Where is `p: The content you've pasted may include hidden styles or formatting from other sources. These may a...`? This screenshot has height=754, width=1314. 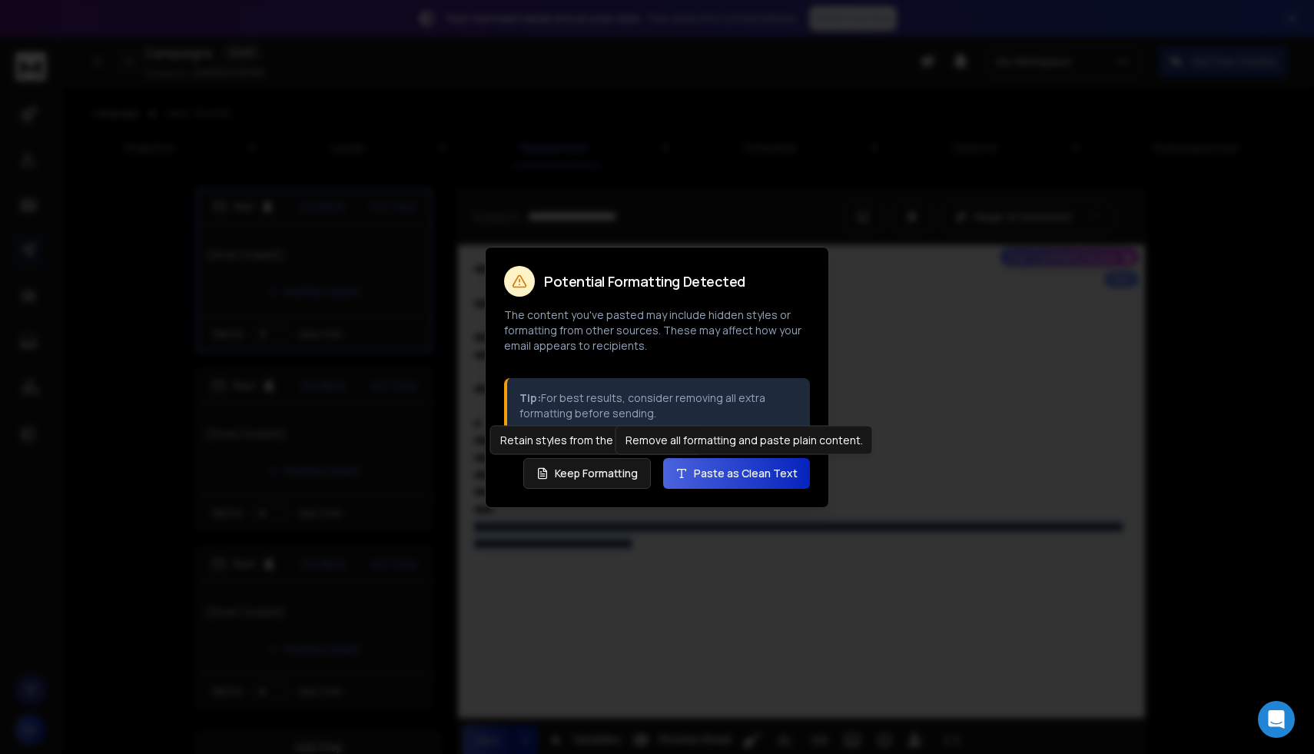
p: The content you've pasted may include hidden styles or formatting from other sources. These may a... is located at coordinates (657, 330).